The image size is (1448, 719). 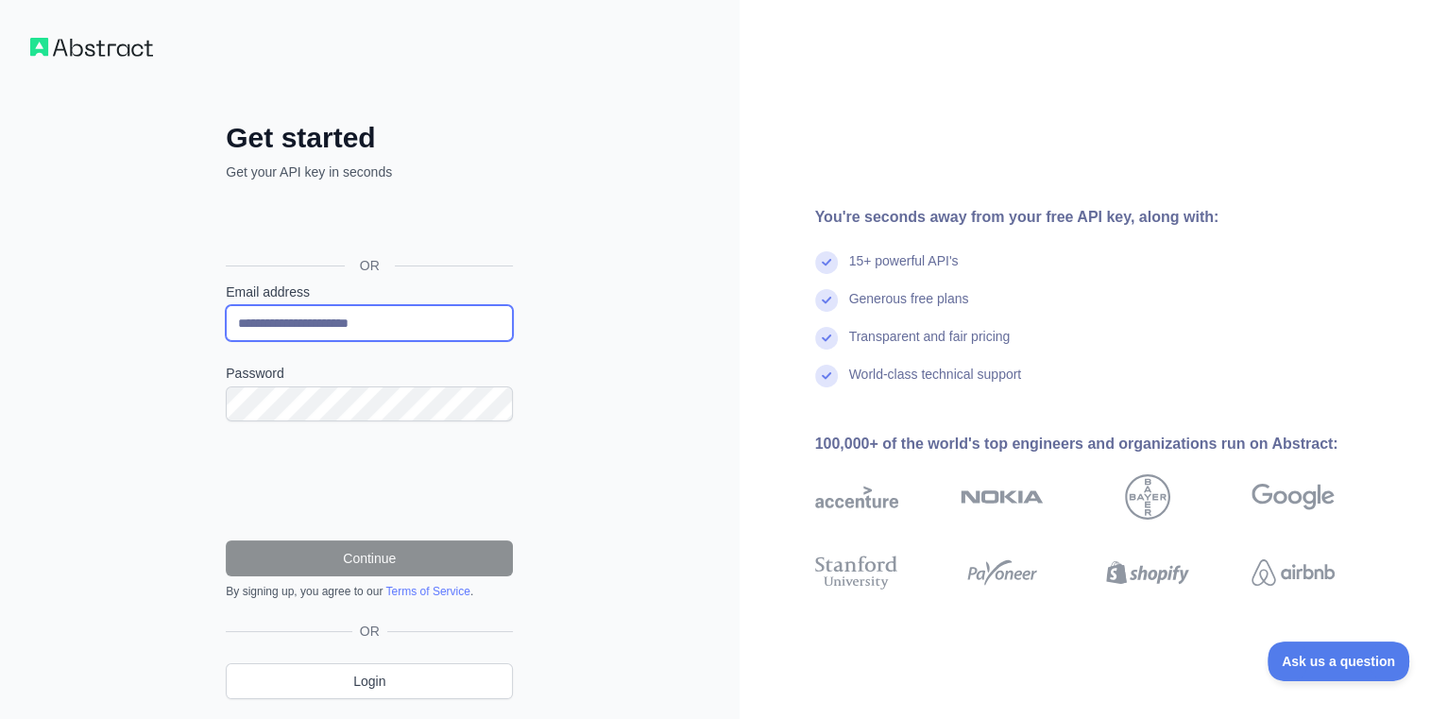 What do you see at coordinates (1002, 572) in the screenshot?
I see `img: payoneer` at bounding box center [1002, 572].